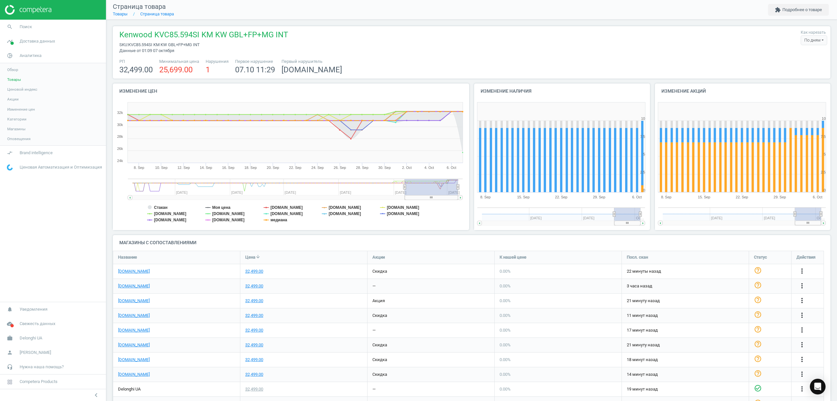  What do you see at coordinates (39, 381) in the screenshot?
I see `span: Competera Products` at bounding box center [39, 381].